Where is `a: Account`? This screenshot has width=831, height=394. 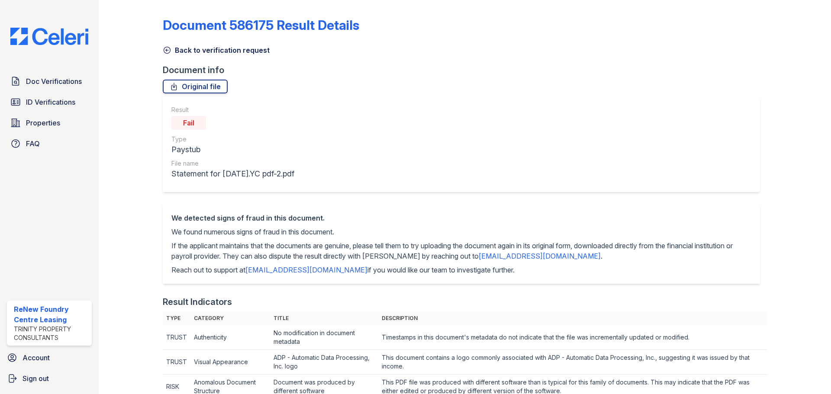 a: Account is located at coordinates (49, 358).